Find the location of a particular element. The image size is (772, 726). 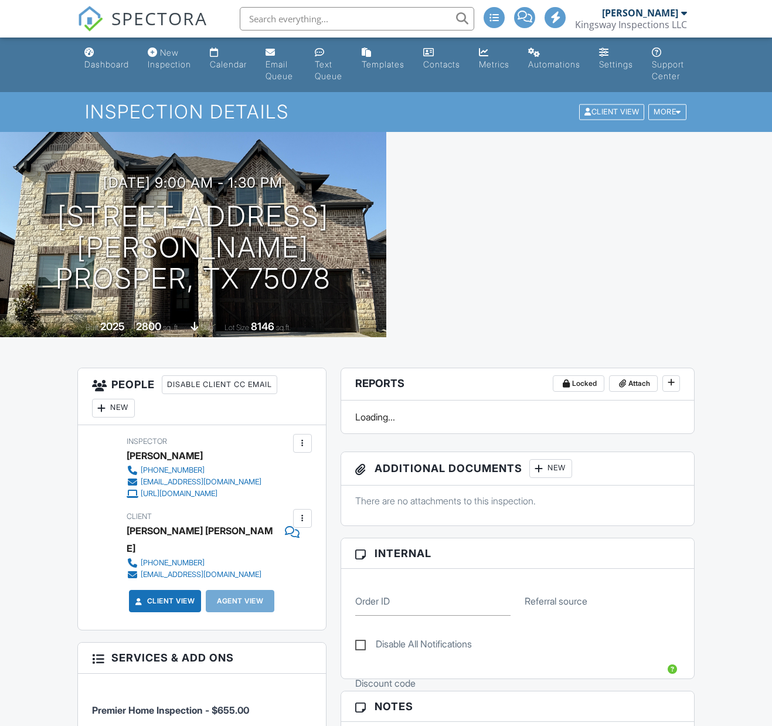

a: New Inspection is located at coordinates (169, 59).